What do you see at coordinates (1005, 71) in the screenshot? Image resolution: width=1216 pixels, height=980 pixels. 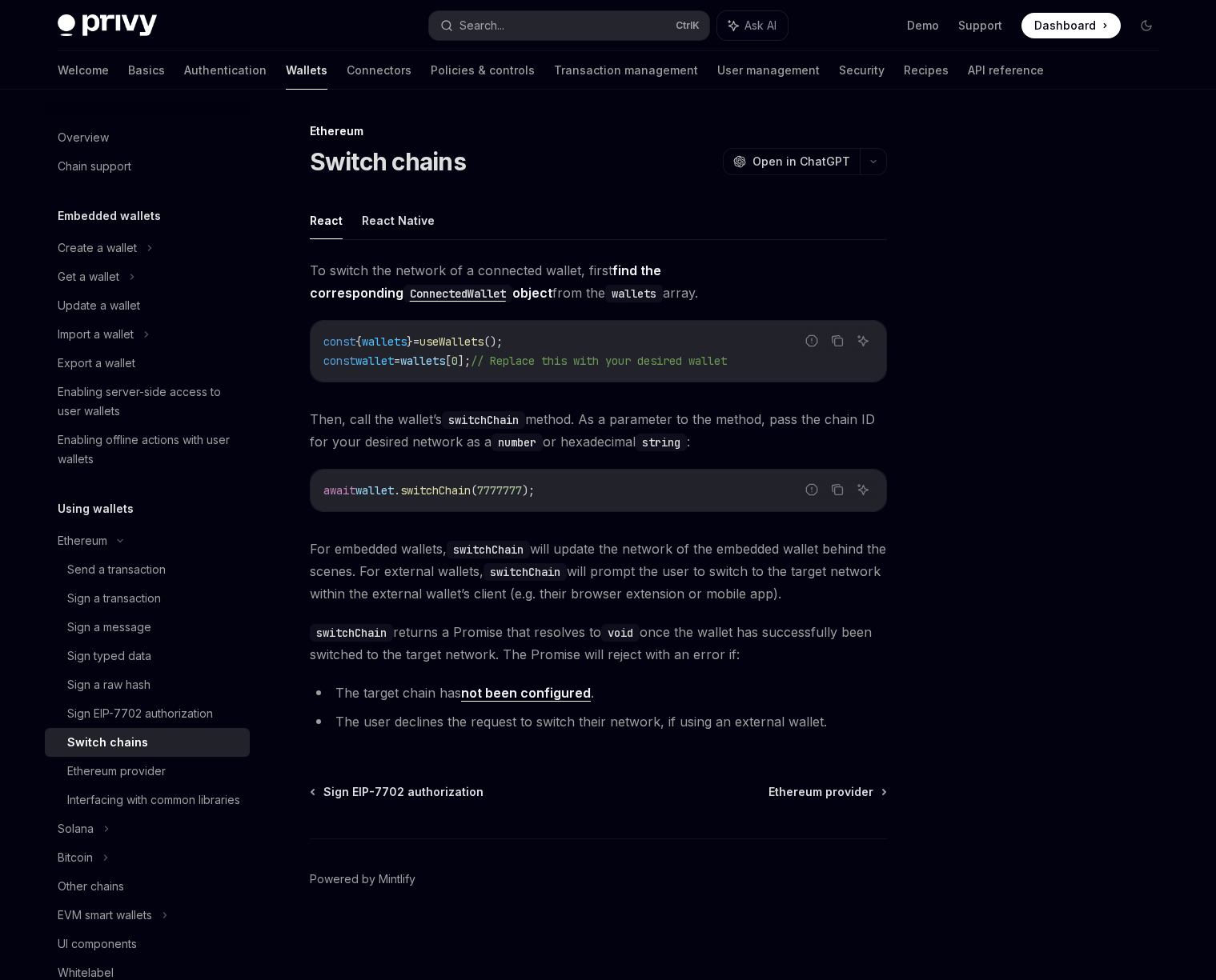 I see `a: API reference` at bounding box center [1005, 71].